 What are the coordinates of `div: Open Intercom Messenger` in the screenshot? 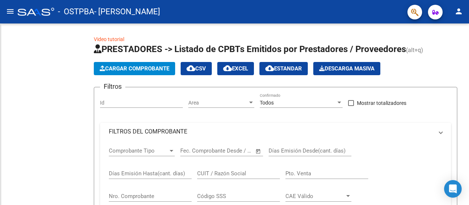 It's located at (452, 189).